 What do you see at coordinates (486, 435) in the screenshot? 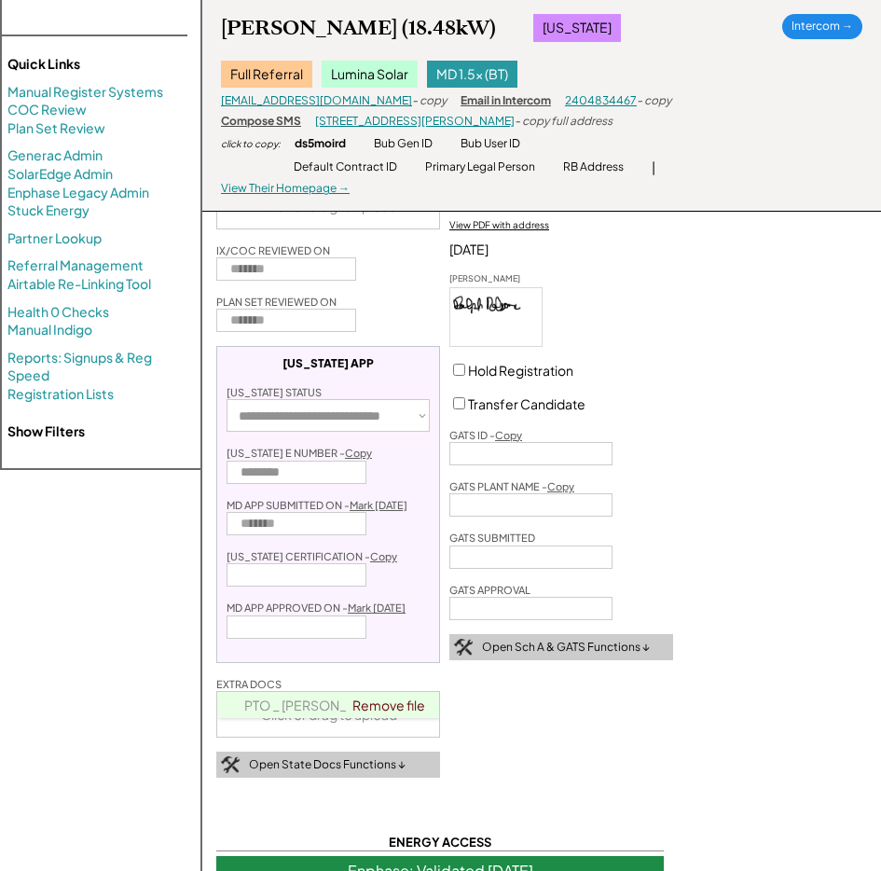
I see `div: GATS ID -` at bounding box center [486, 435].